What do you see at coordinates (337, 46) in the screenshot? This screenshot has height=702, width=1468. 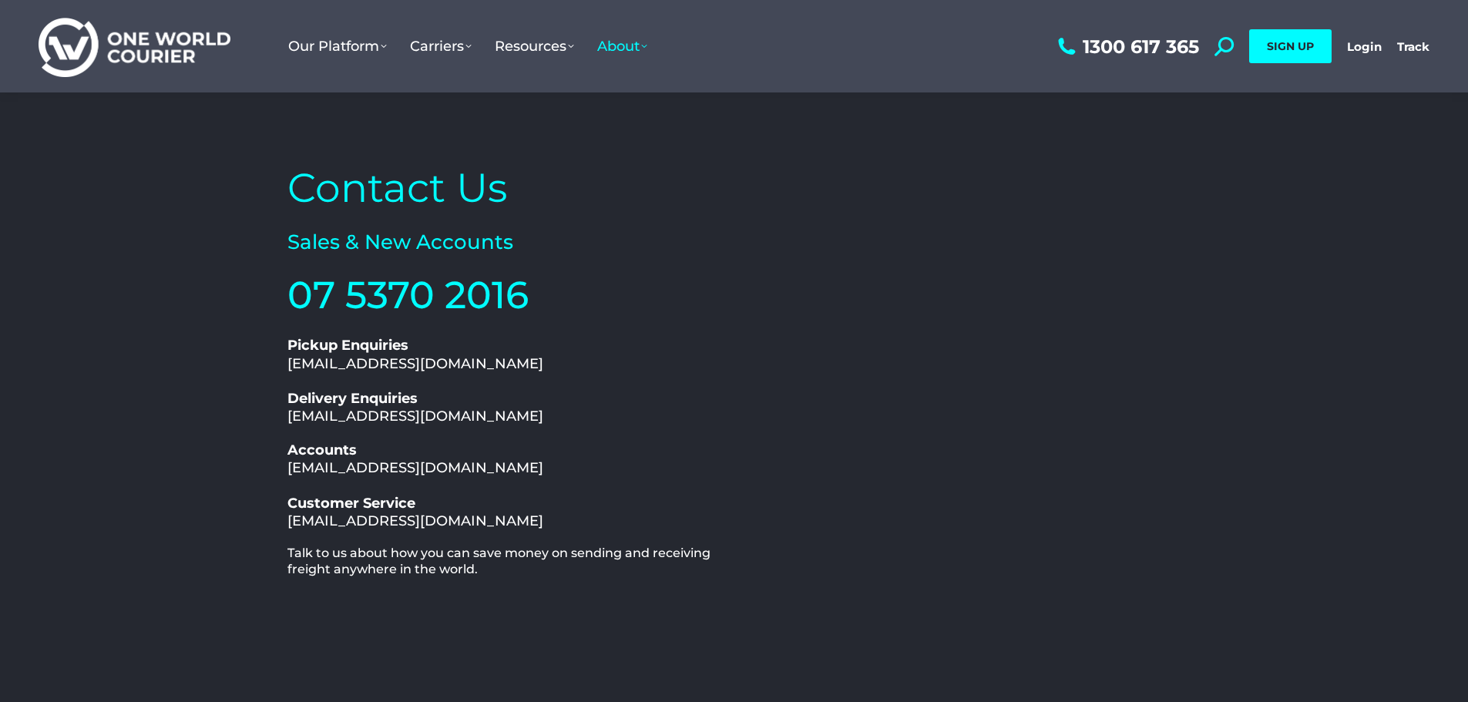 I see `span: Our Platform` at bounding box center [337, 46].